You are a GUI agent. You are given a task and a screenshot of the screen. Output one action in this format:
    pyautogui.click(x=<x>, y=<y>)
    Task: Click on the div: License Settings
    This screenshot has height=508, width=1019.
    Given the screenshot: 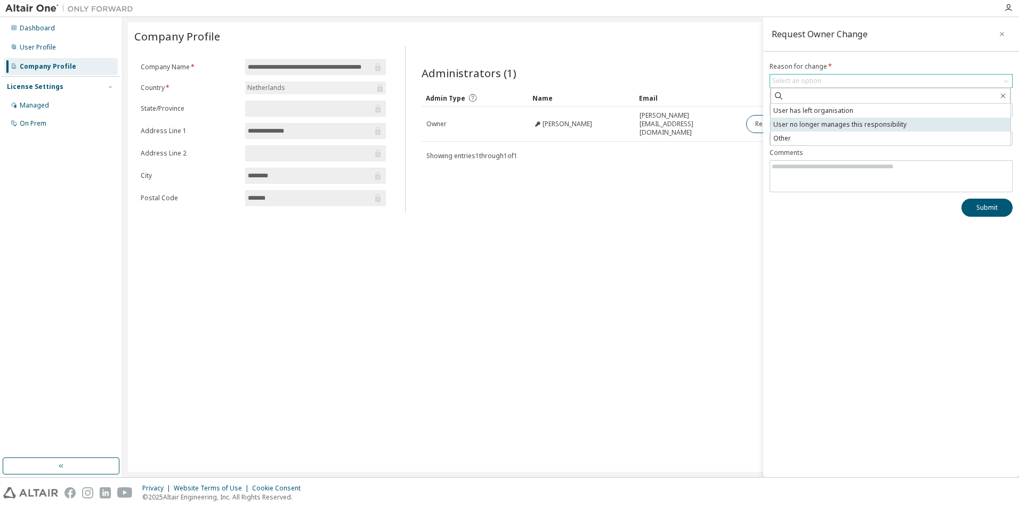 What is the action you would take?
    pyautogui.click(x=35, y=87)
    